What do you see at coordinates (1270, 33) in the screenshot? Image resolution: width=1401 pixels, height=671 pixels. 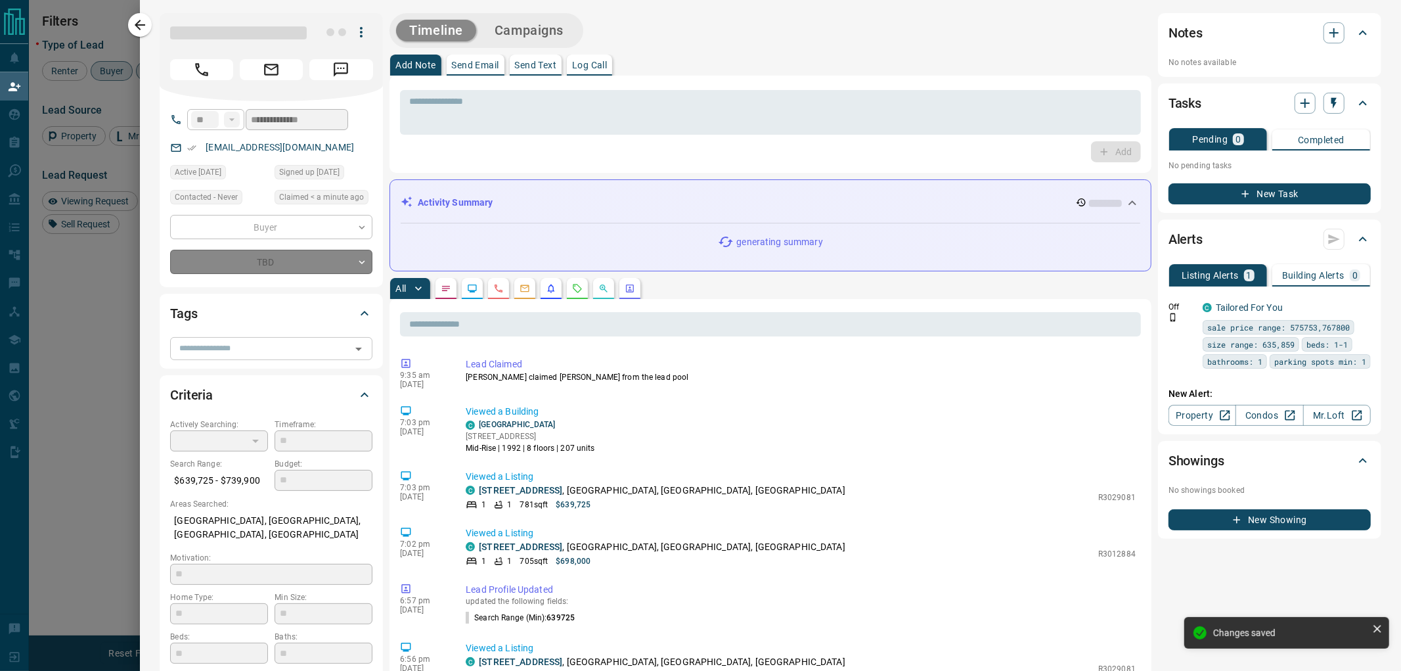 I see `div: Notes` at bounding box center [1270, 33].